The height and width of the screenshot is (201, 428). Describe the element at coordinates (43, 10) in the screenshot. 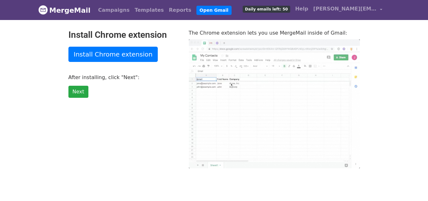

I see `img: MergeMail logo` at that location.